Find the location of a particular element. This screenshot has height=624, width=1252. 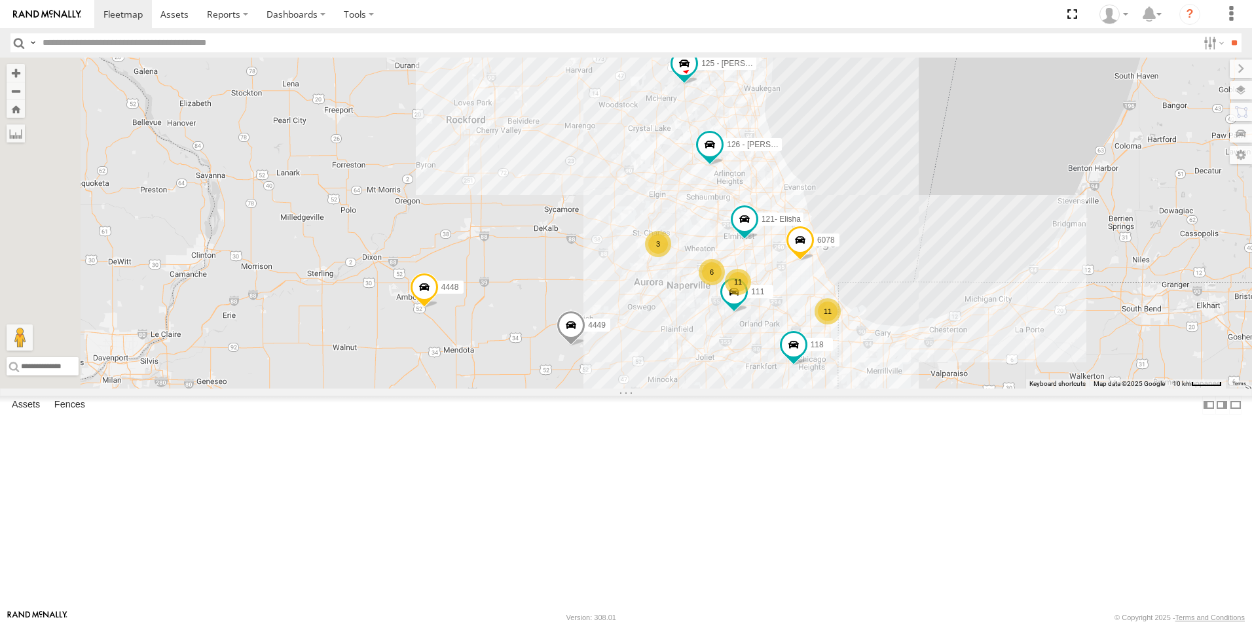

div: Ed Pruneda is located at coordinates (1113, 14).